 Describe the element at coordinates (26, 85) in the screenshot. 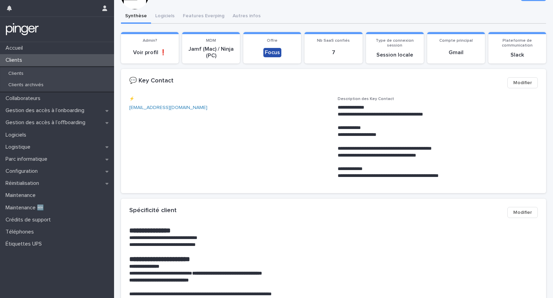

I see `p: Clients archivés` at that location.